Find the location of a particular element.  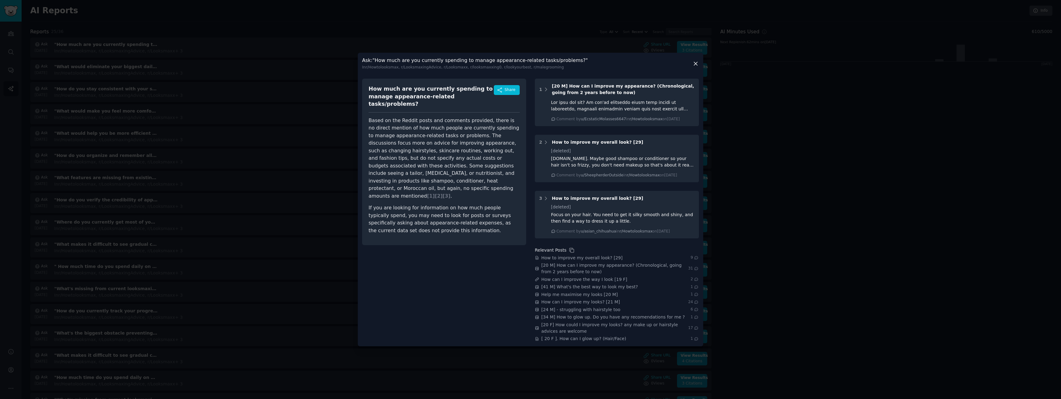

span: 17 is located at coordinates (693, 328).